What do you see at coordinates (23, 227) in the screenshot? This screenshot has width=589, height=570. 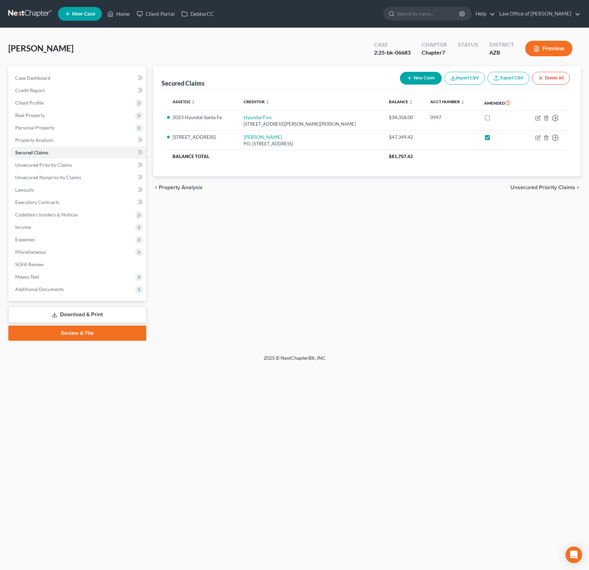 I see `span: Income` at bounding box center [23, 227].